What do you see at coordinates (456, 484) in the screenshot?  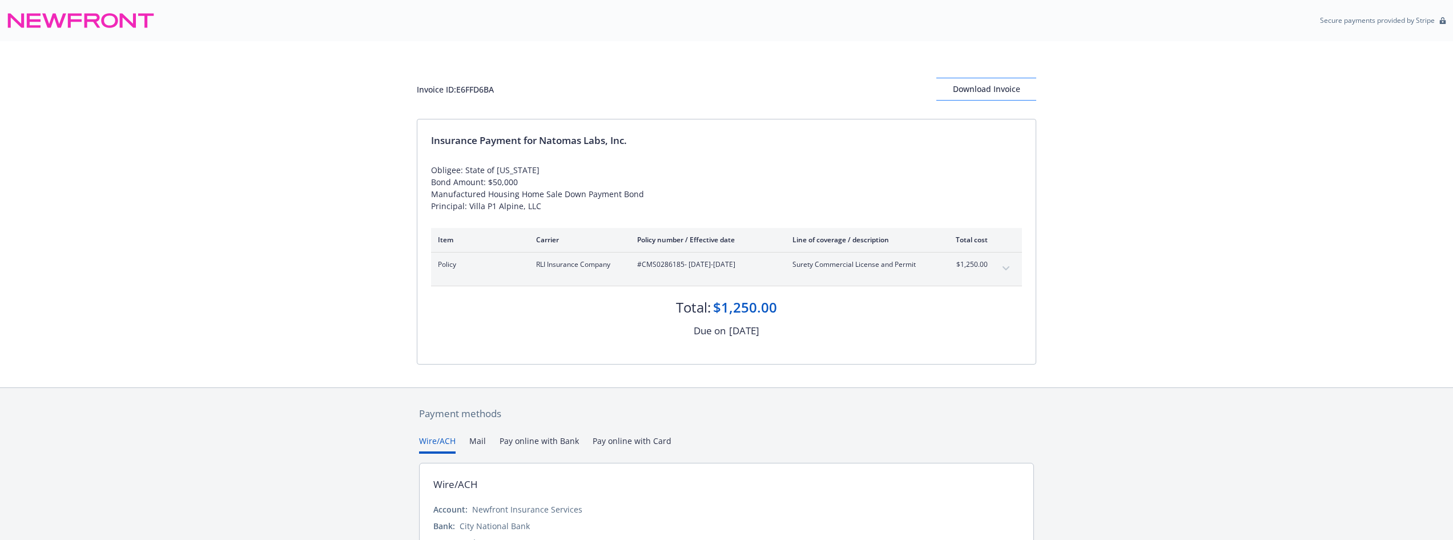 I see `div: Wire/ACH` at bounding box center [456, 484].